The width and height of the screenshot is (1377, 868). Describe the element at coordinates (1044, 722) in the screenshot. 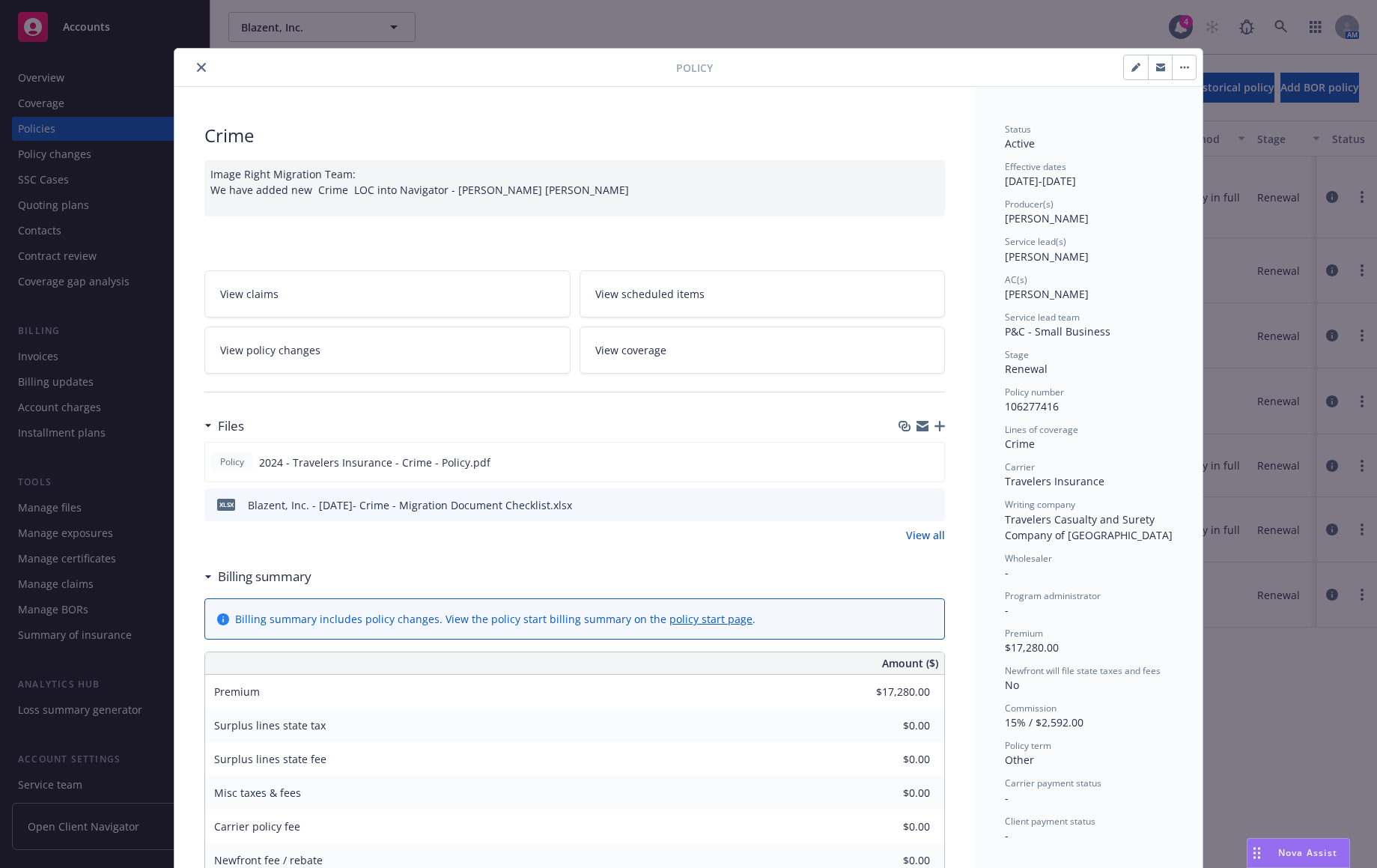

I see `span: 15% / $2,592.00` at that location.